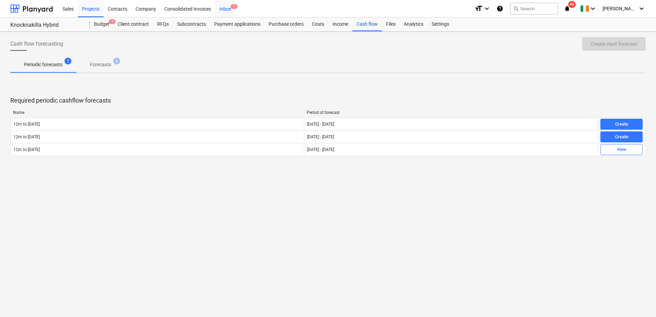 The image size is (656, 317). What do you see at coordinates (440, 24) in the screenshot?
I see `a: Settings` at bounding box center [440, 24].